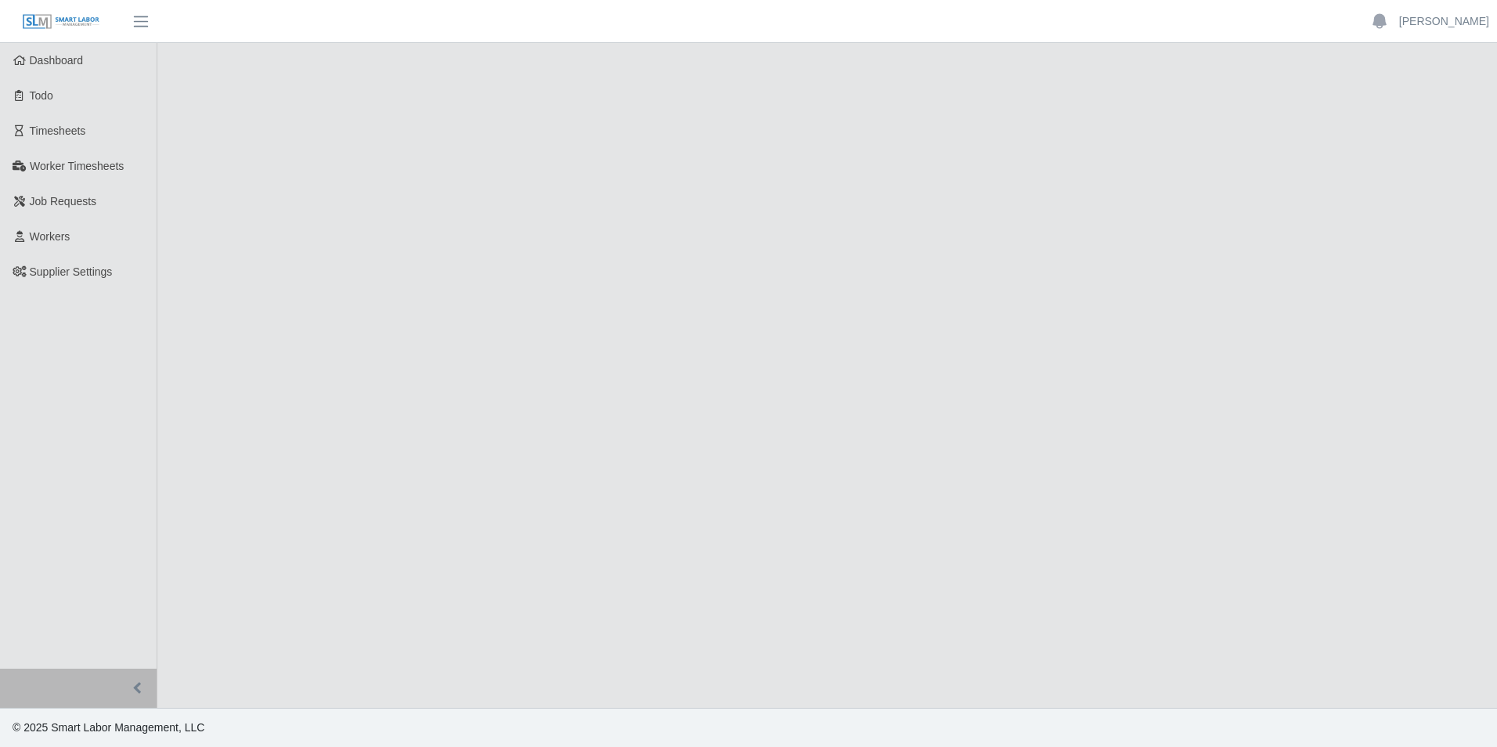 The width and height of the screenshot is (1497, 747). I want to click on span: Workers, so click(50, 236).